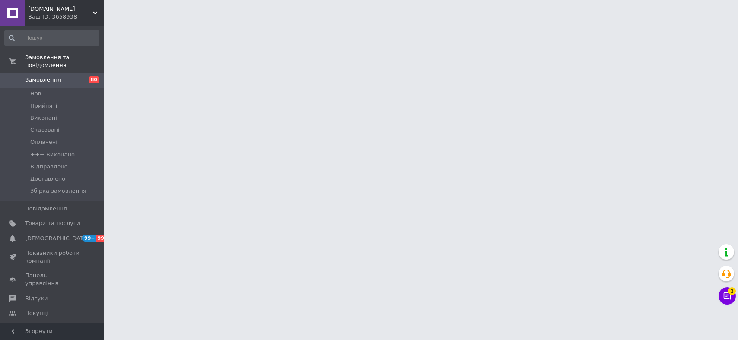 This screenshot has height=340, width=738. What do you see at coordinates (61, 9) in the screenshot?
I see `span: AUTO-LINE.in.ua` at bounding box center [61, 9].